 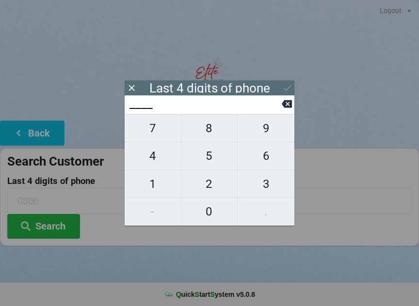 I want to click on span: 2, so click(x=209, y=184).